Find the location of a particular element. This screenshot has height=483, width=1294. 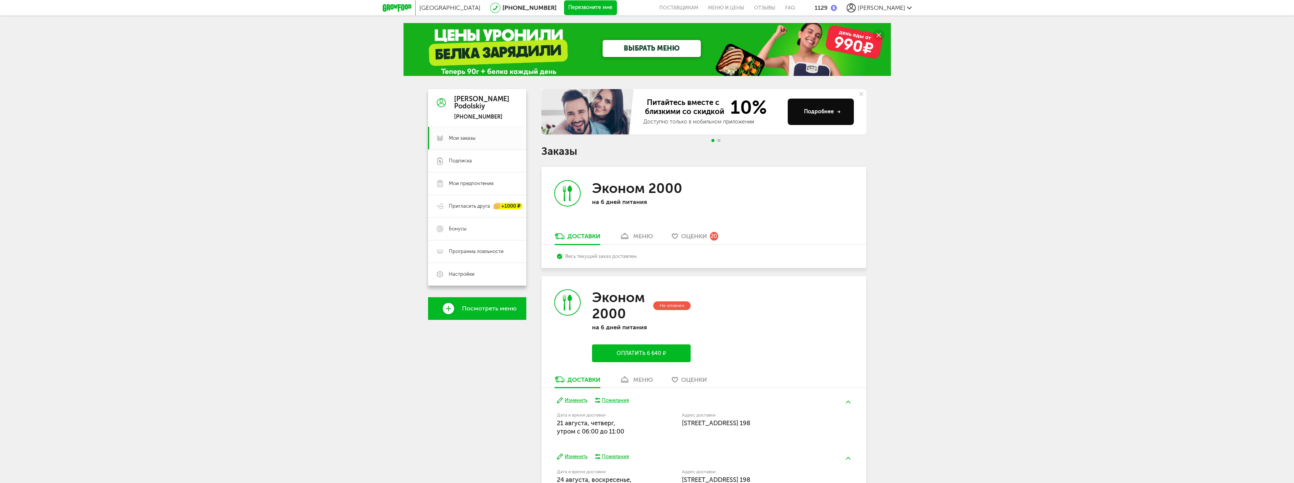

span: Программа лояльности is located at coordinates (476, 252).